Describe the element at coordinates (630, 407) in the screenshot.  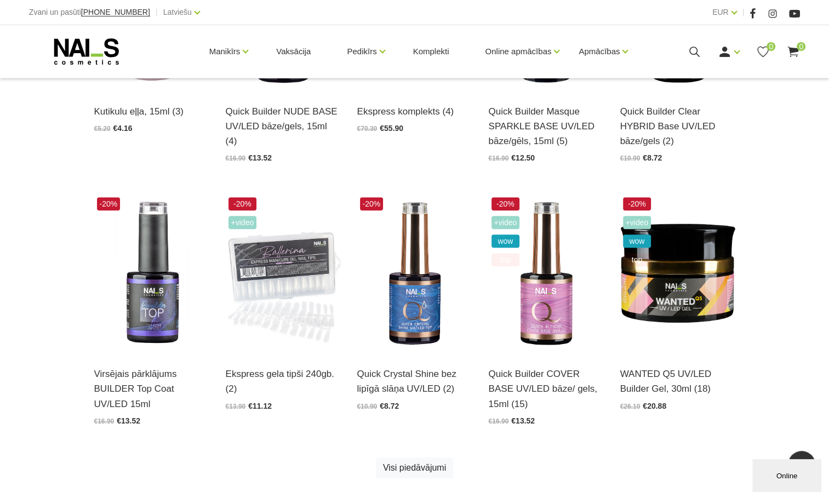
I see `span: €26.10` at that location.